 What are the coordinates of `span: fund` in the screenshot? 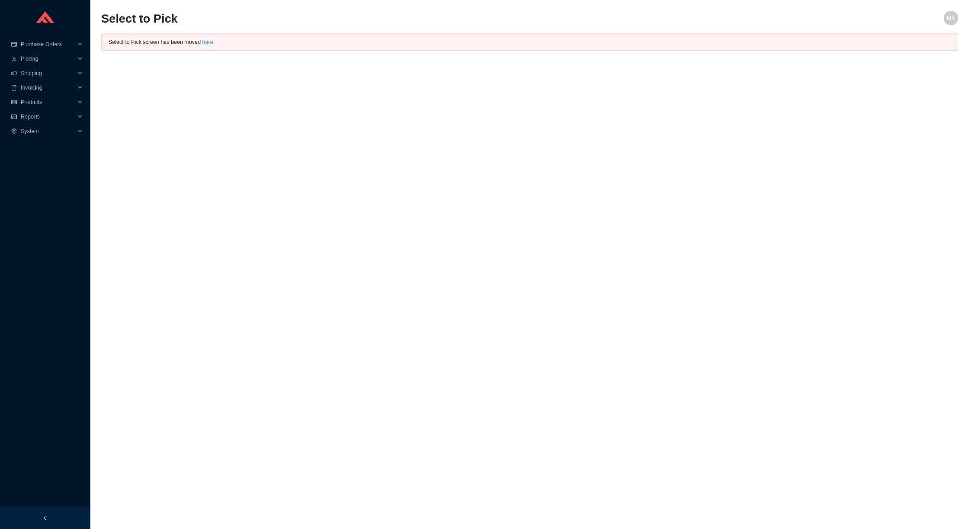 It's located at (14, 117).